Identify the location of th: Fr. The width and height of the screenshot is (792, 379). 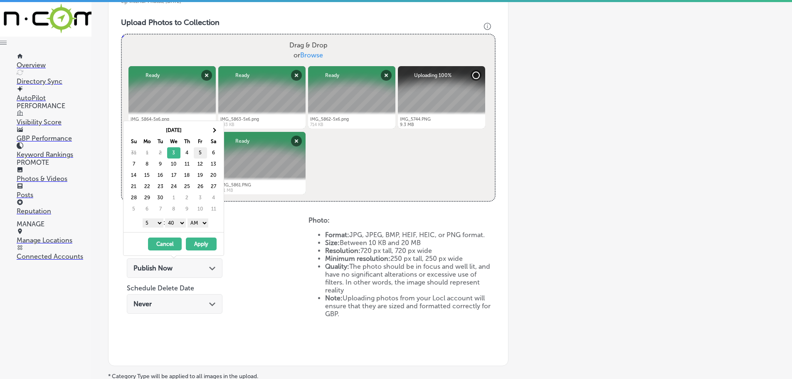
(200, 141).